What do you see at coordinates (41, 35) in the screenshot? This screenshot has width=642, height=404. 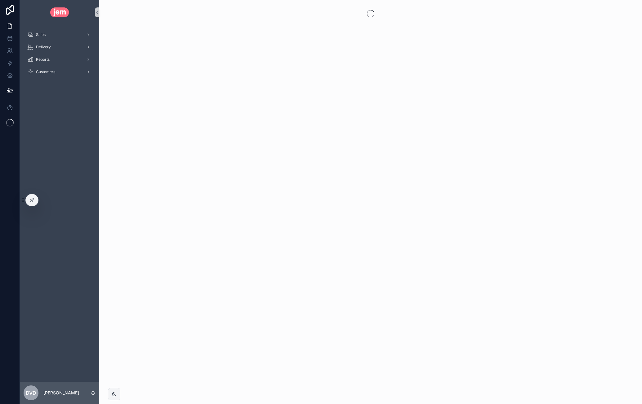 I see `span: Sales` at bounding box center [41, 35].